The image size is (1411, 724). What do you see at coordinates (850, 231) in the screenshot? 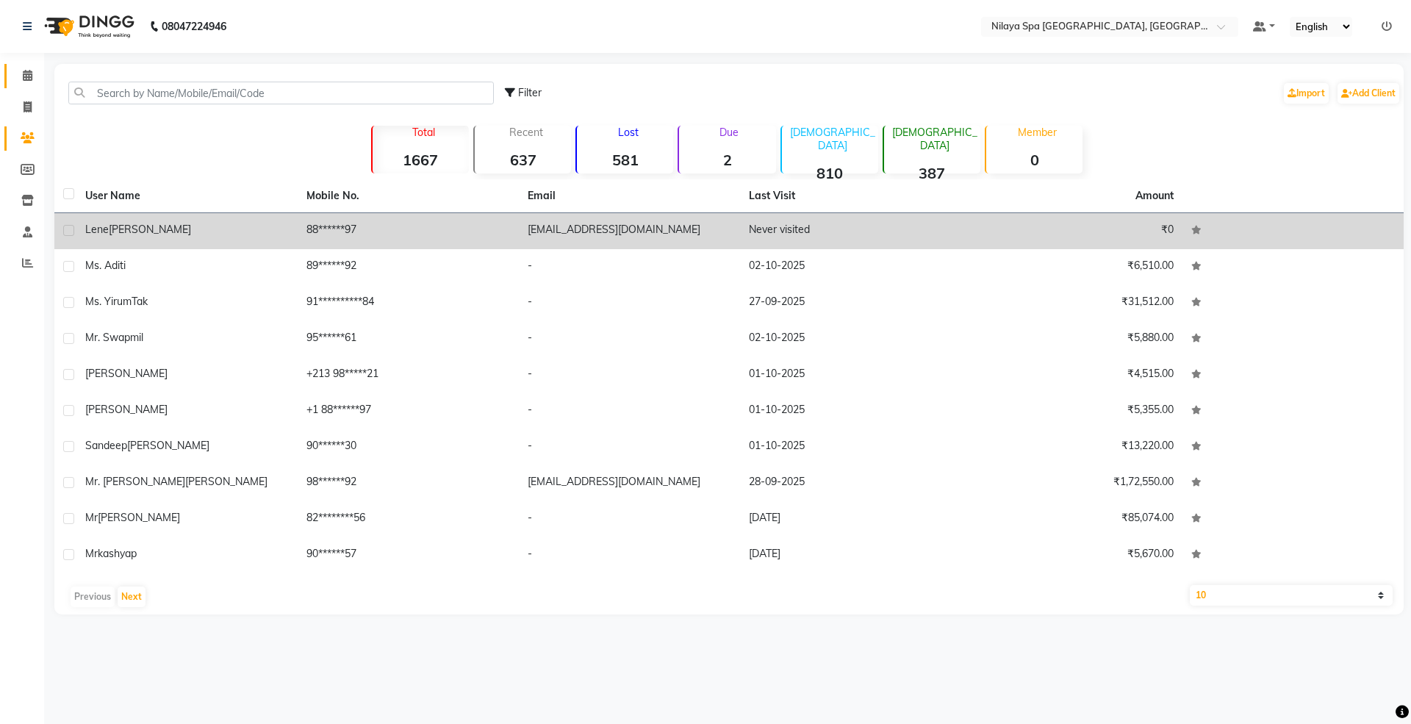
I see `td: Never visited` at bounding box center [850, 231].